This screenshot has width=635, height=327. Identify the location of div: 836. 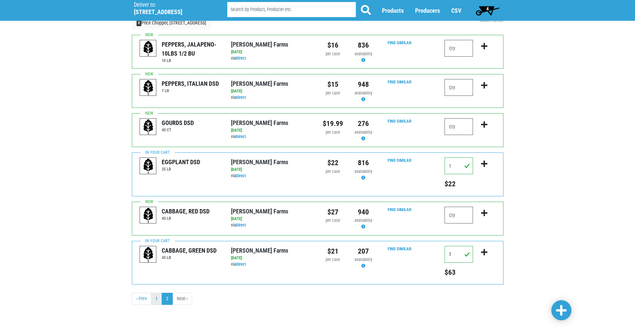
(363, 45).